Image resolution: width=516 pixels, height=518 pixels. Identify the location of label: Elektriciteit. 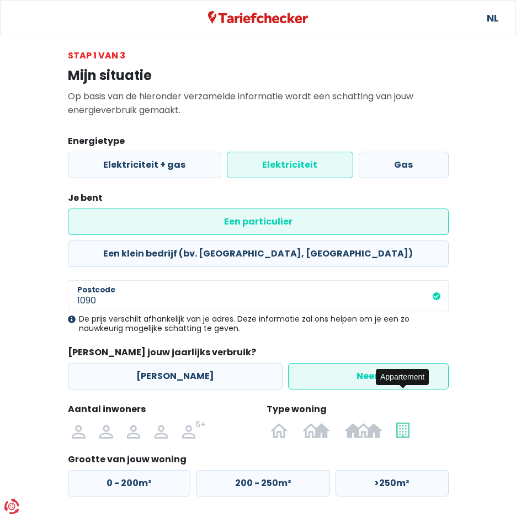
(290, 165).